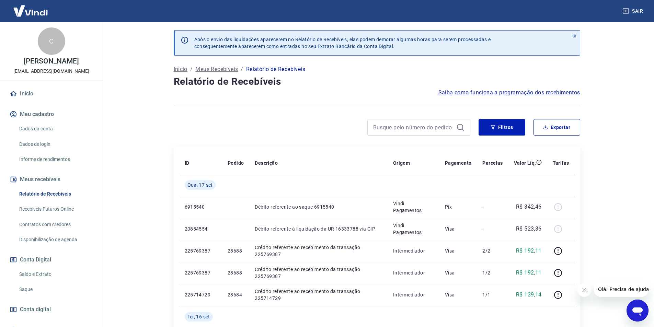  I want to click on p: ID, so click(187, 163).